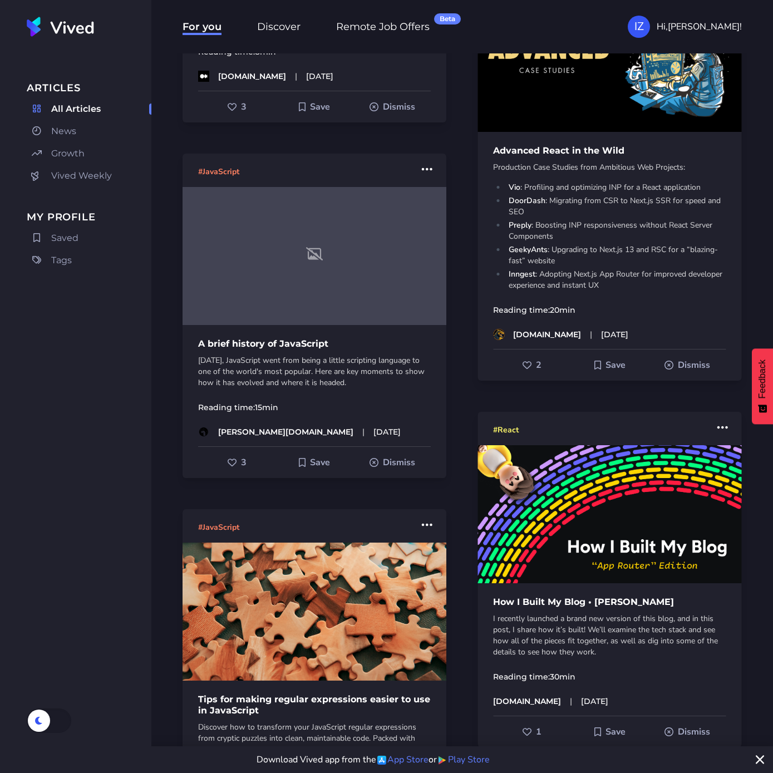  I want to click on a: Saved, so click(89, 238).